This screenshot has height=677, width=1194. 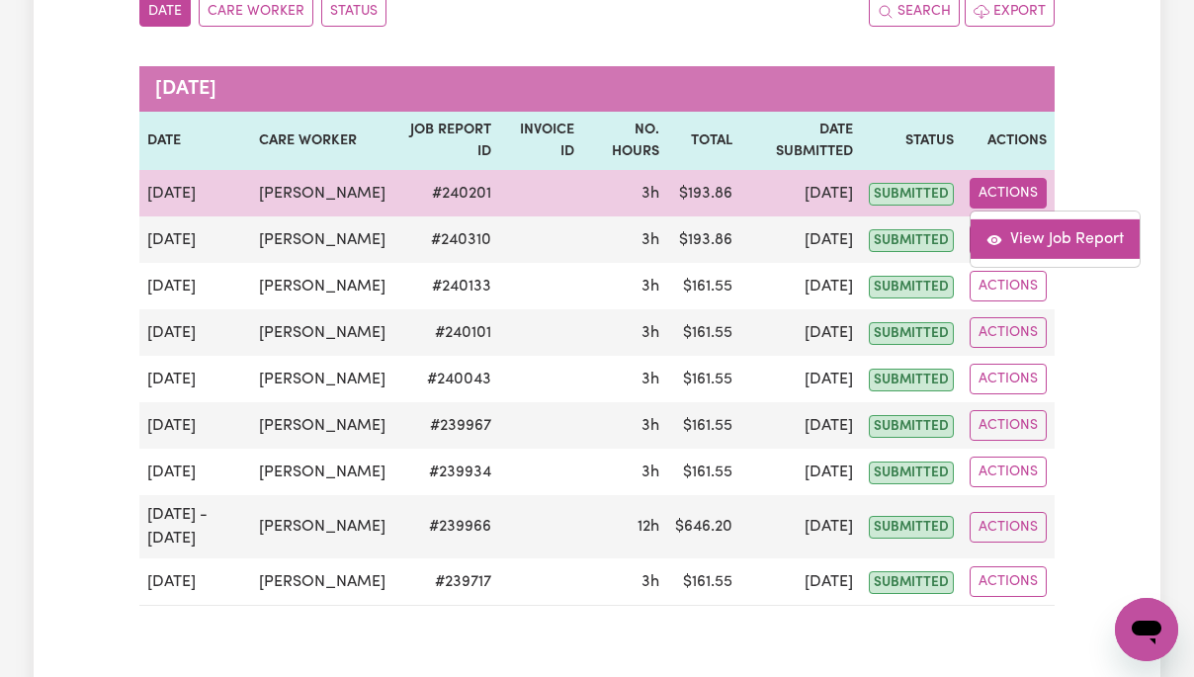 What do you see at coordinates (446, 379) in the screenshot?
I see `td: # 240043` at bounding box center [446, 379].